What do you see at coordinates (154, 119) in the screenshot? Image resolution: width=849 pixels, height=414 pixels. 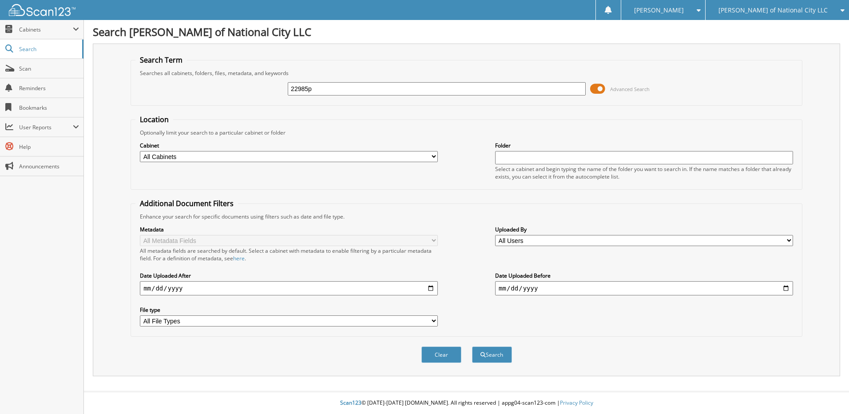 I see `legend: Location` at bounding box center [154, 119].